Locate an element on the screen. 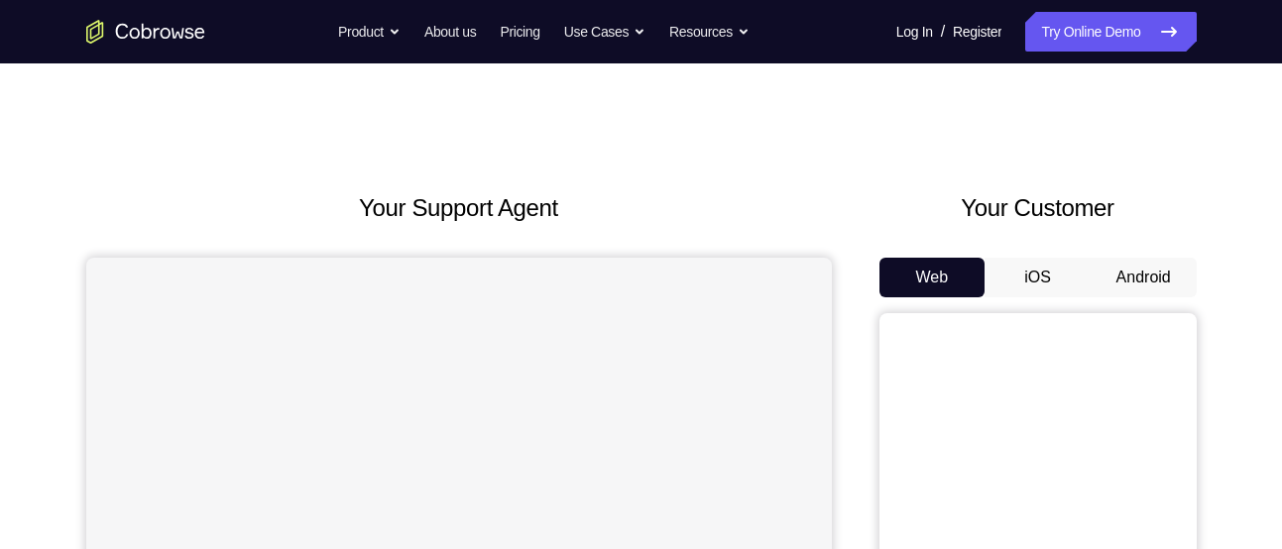 This screenshot has height=549, width=1282. a: Log In is located at coordinates (914, 32).